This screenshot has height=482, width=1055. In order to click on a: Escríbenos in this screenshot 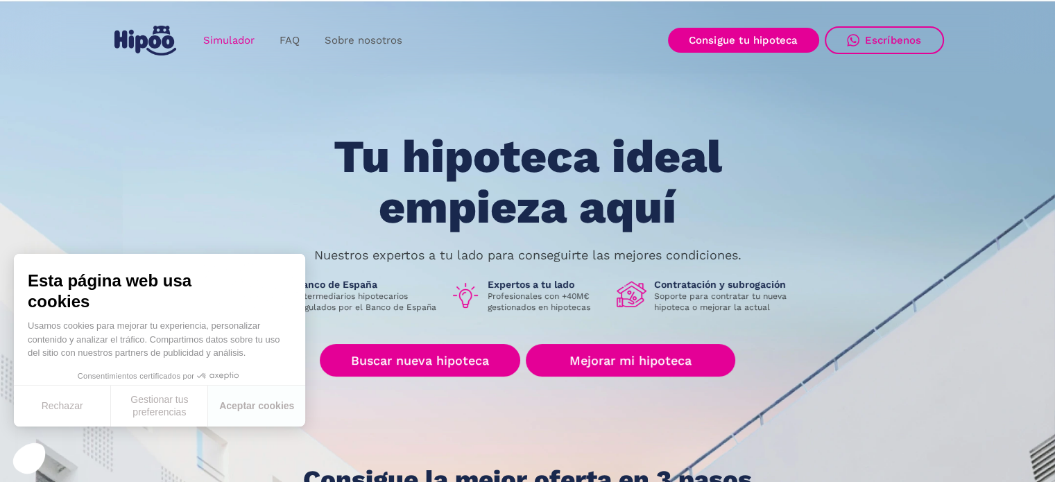, I will do `click(884, 40)`.